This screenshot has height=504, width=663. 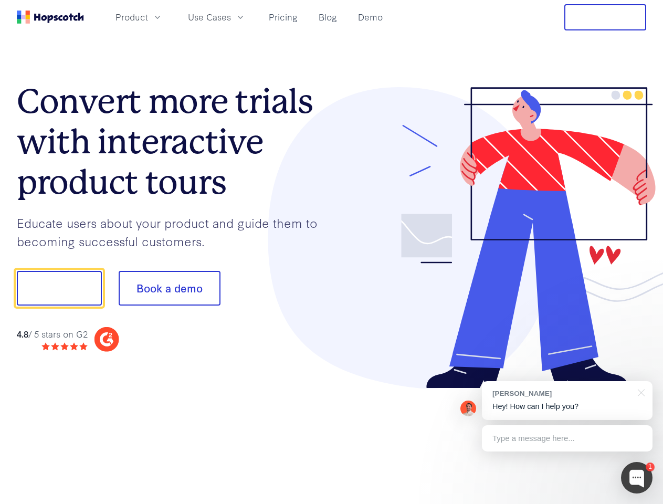 I want to click on button: Book a demo, so click(x=169, y=288).